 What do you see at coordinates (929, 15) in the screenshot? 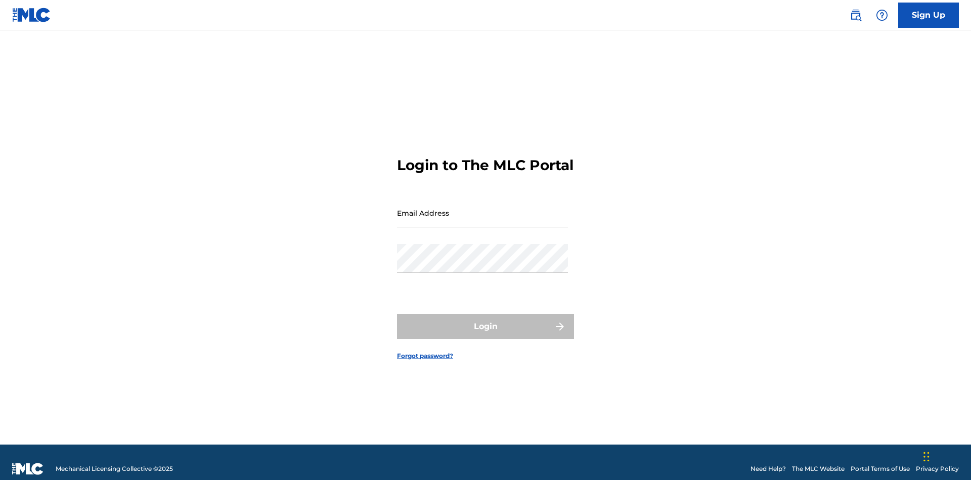
I see `a: Sign Up` at bounding box center [929, 15].